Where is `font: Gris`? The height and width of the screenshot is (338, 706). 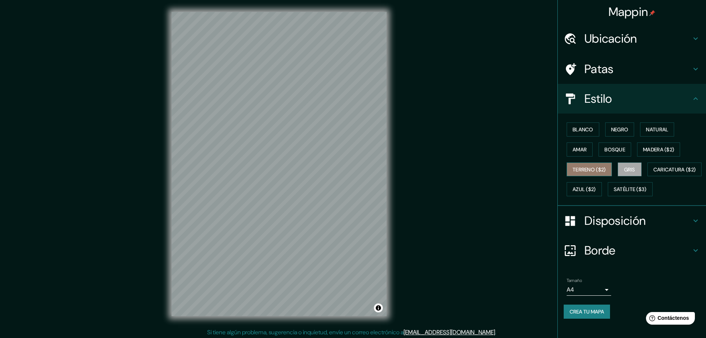
font: Gris is located at coordinates (629, 169).